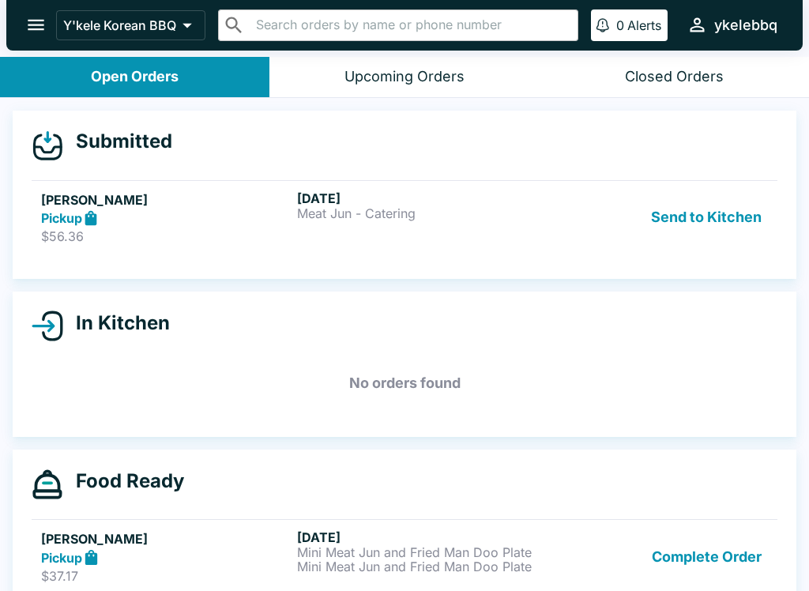 The image size is (809, 591). Describe the element at coordinates (674, 77) in the screenshot. I see `div: Closed Orders` at that location.